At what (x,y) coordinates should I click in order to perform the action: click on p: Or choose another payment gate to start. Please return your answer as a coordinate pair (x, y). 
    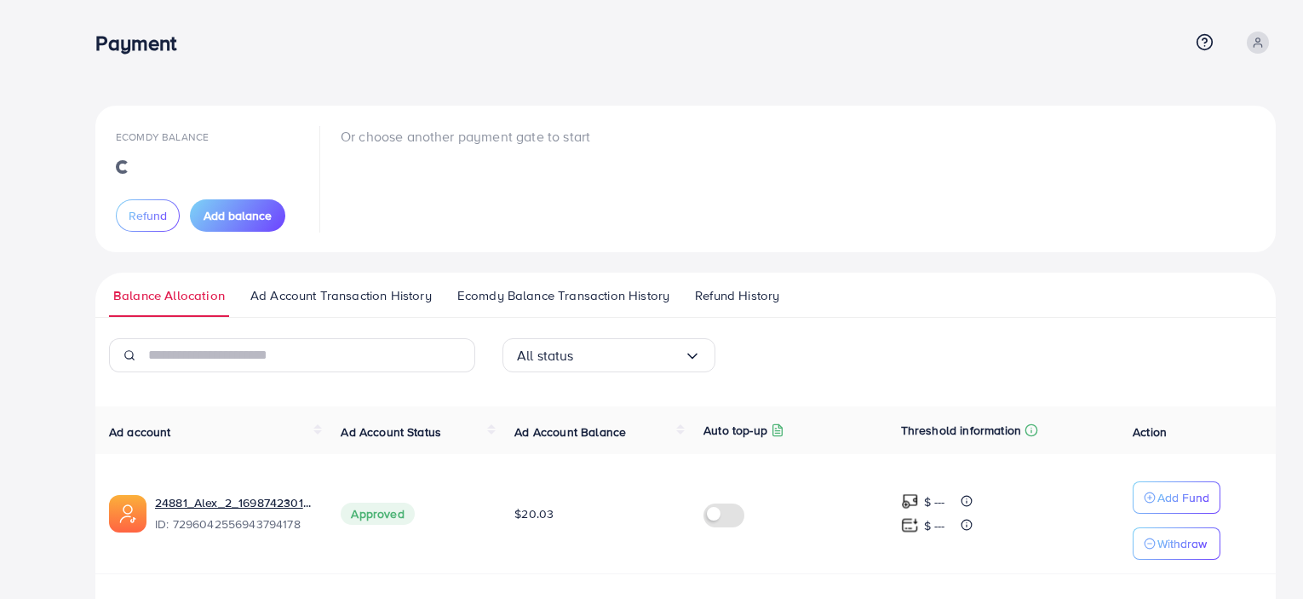
    Looking at the image, I should click on (465, 136).